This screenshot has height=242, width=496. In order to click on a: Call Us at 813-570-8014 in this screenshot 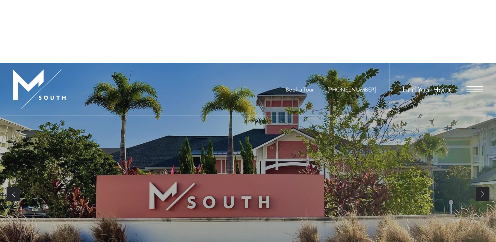, I will do `click(352, 89)`.